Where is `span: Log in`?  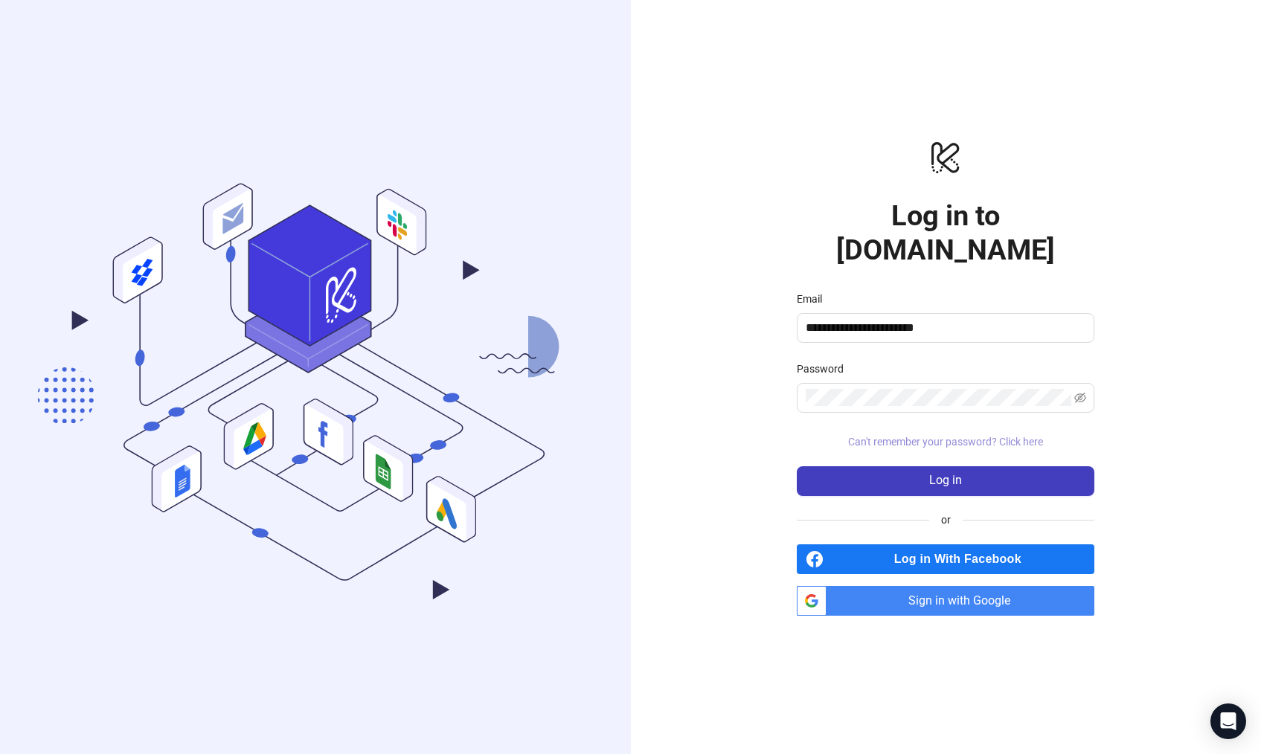
span: Log in is located at coordinates (945, 480).